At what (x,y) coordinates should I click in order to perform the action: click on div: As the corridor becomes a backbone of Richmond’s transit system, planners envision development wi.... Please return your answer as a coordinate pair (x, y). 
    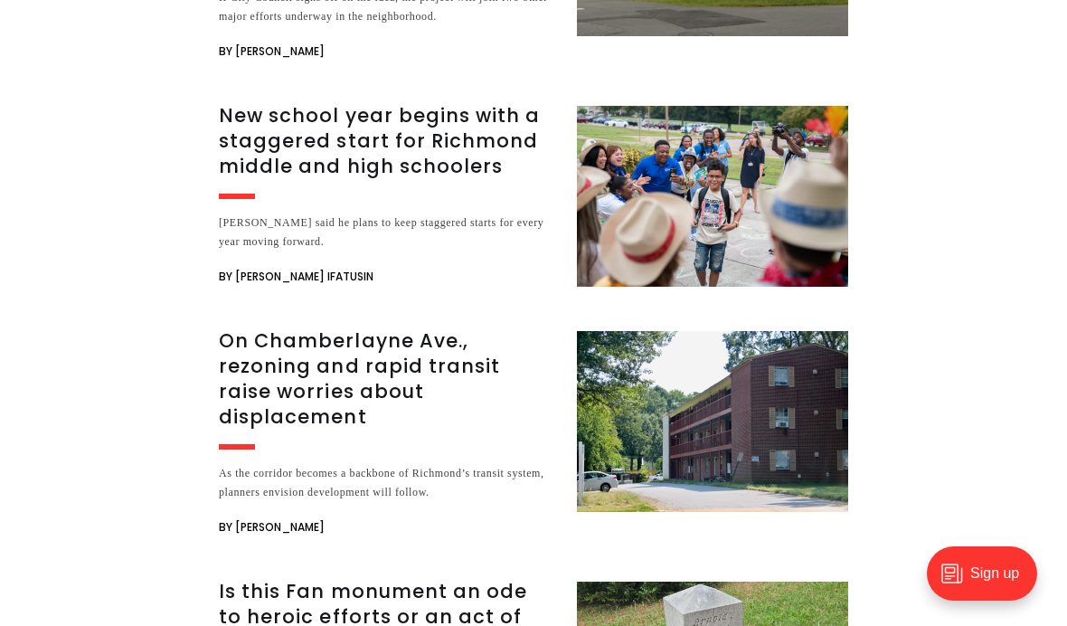
    Looking at the image, I should click on (387, 483).